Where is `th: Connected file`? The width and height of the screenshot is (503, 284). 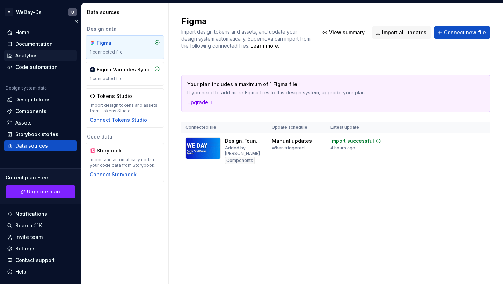 th: Connected file is located at coordinates (224, 127).